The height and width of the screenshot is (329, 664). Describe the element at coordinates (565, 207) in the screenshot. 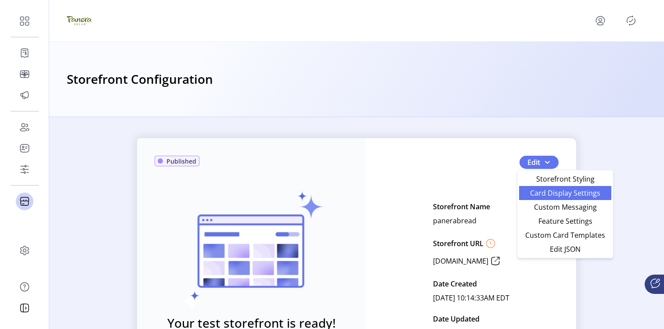

I see `span: Custom Messaging` at that location.